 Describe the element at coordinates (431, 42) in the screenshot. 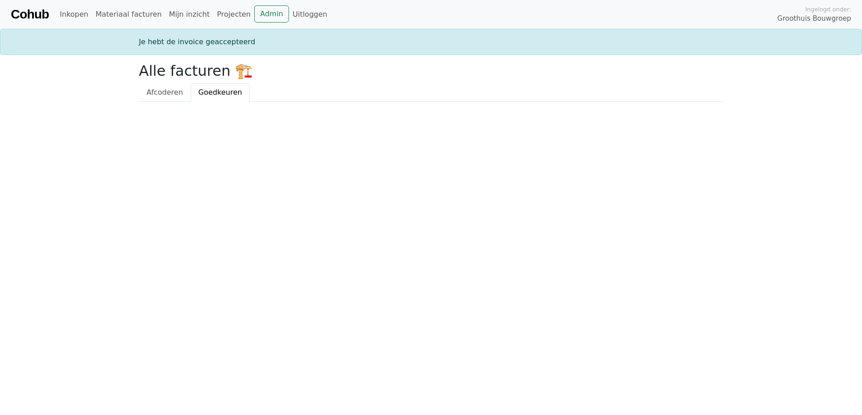

I see `div: Je hebt de invoice geaccepteerd` at that location.